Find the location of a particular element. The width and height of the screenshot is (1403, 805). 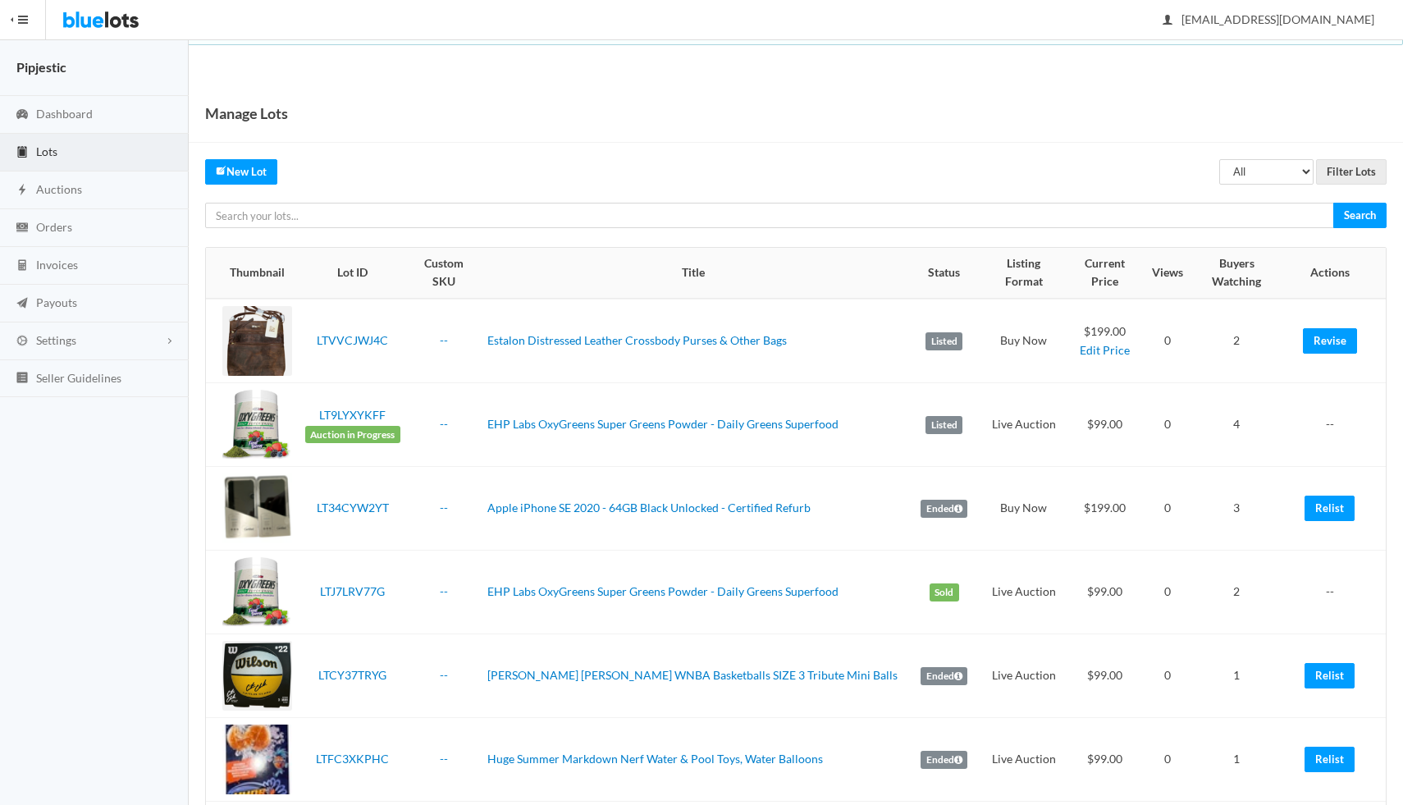

span: Seller Guidelines is located at coordinates (79, 377).